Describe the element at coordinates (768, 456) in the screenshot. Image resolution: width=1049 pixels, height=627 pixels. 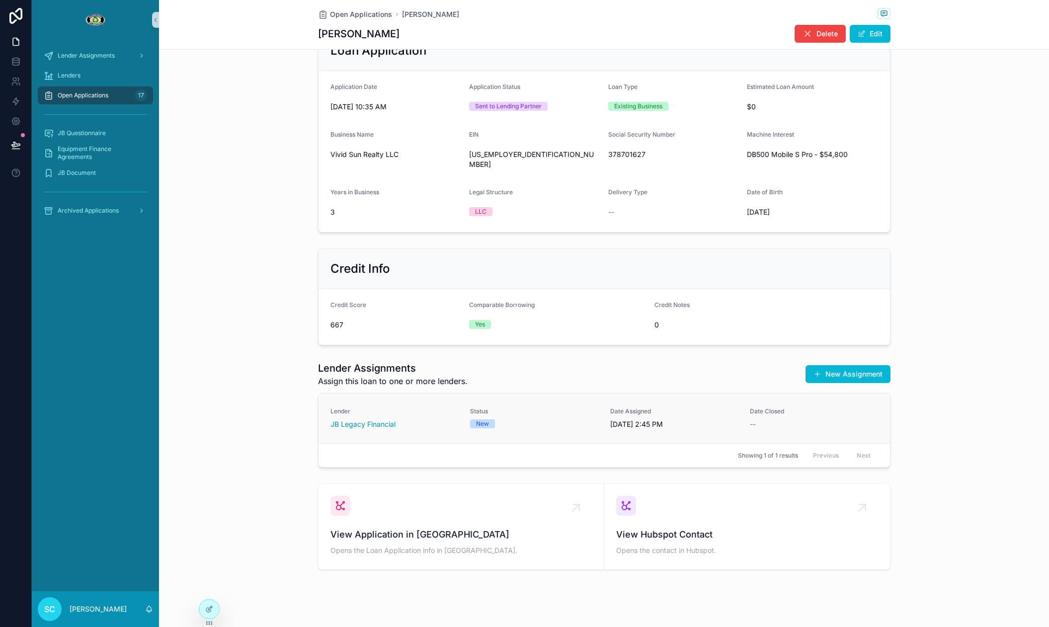
I see `span: Showing 1 of 1 results` at that location.